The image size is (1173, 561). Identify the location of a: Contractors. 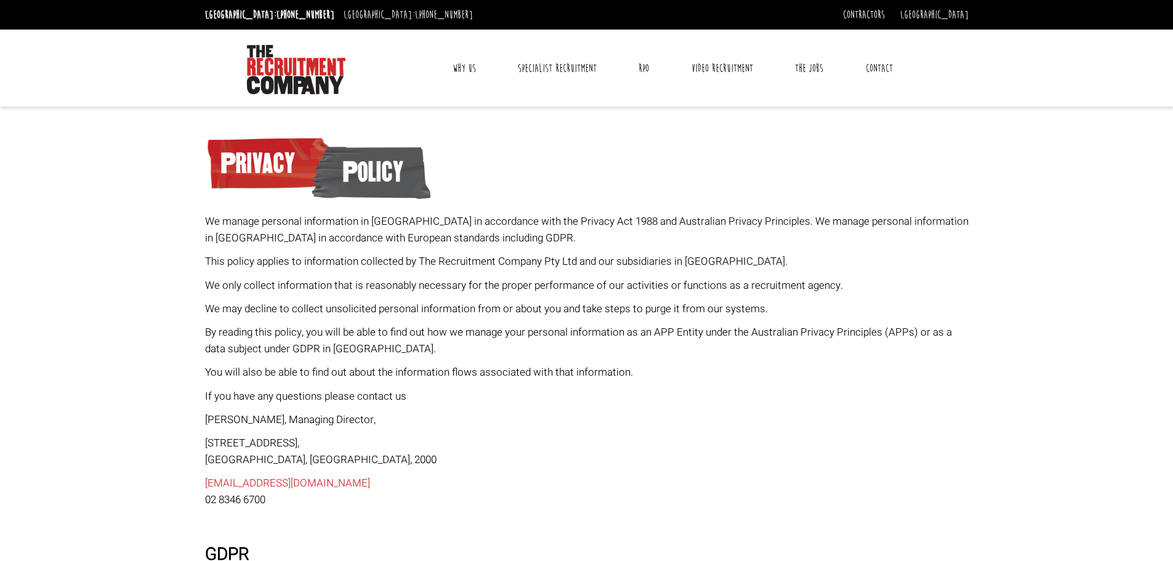
(864, 15).